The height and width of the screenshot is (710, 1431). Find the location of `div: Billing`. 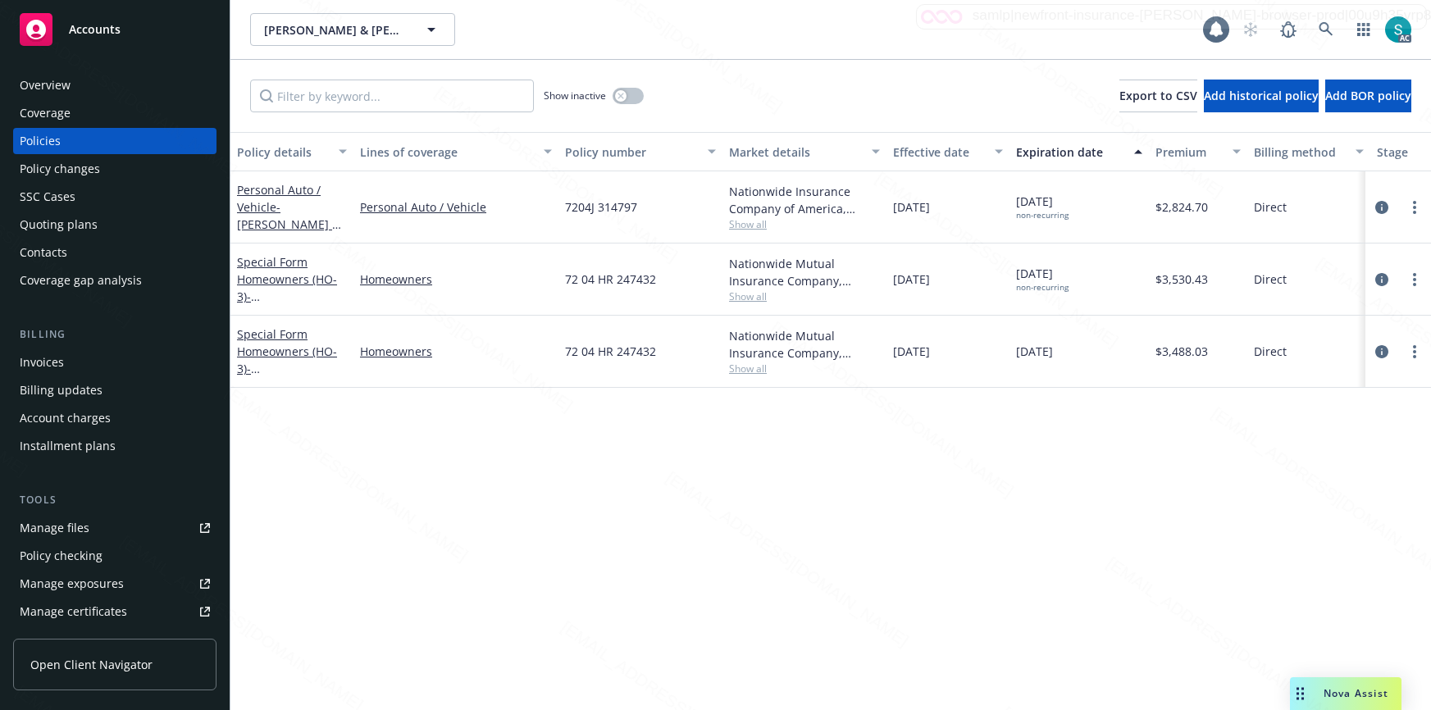

div: Billing is located at coordinates (115, 335).